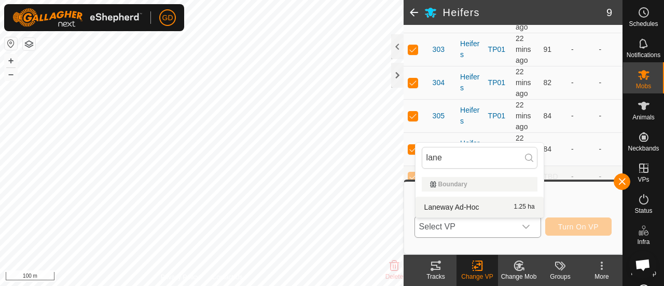 This screenshot has width=664, height=286. Describe the element at coordinates (602, 277) in the screenshot. I see `div: More` at that location.